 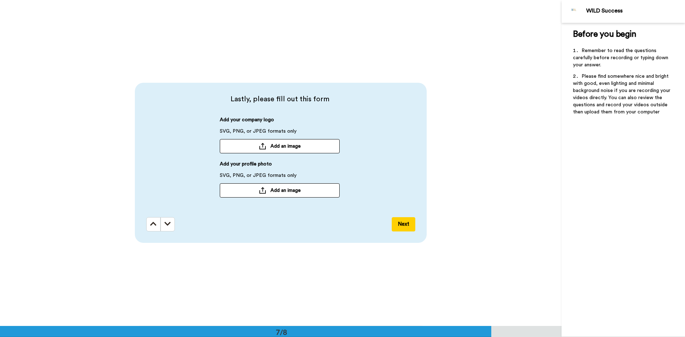 I want to click on span: Add your company logo, so click(x=247, y=122).